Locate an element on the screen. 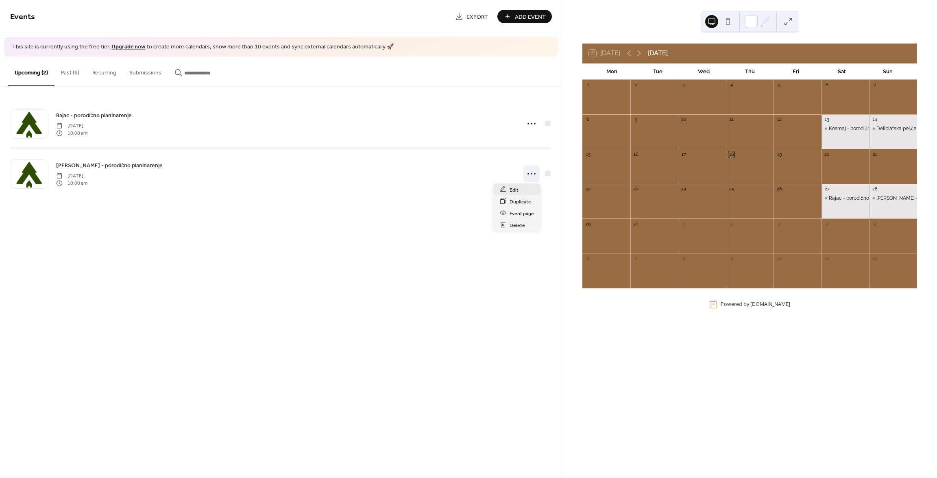 This screenshot has height=478, width=937. div: Sat is located at coordinates (842, 72).